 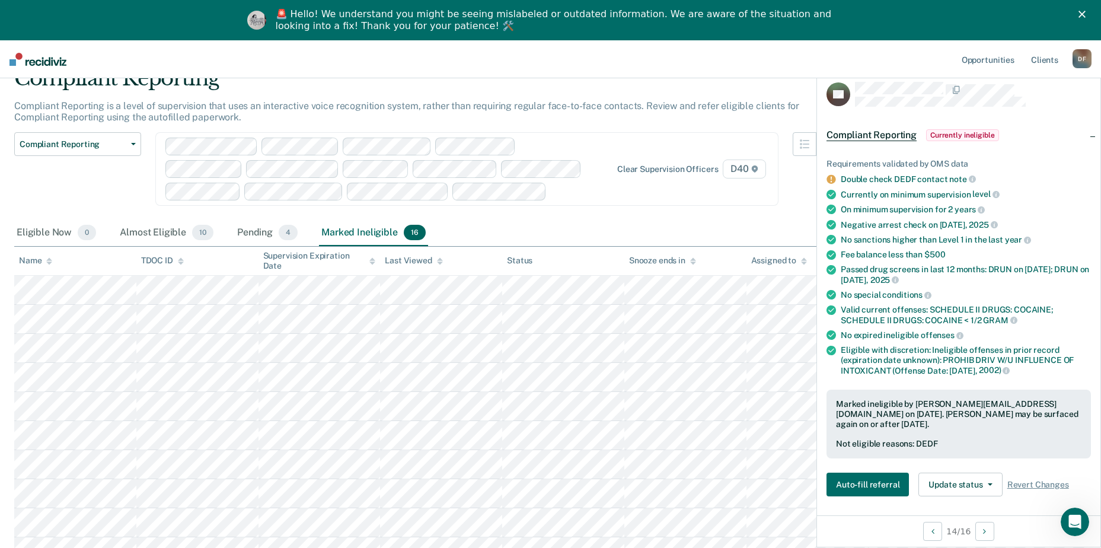 What do you see at coordinates (1000, 320) in the screenshot?
I see `span: GRAM` at bounding box center [1000, 320].